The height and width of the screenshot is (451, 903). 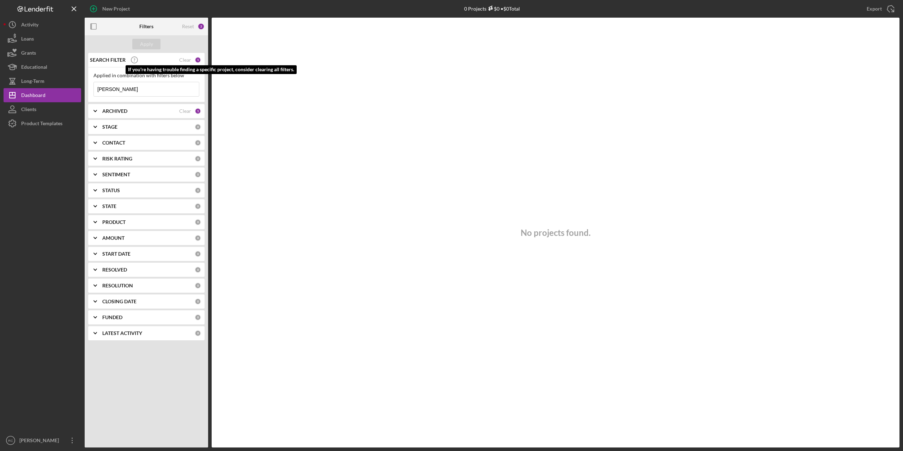 I want to click on a: Clients, so click(x=42, y=109).